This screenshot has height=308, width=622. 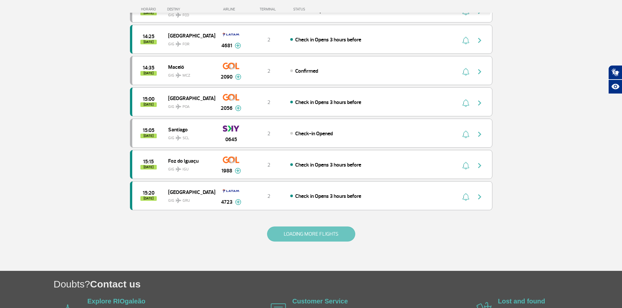 I want to click on button: Abrir recursos assistivos., so click(x=615, y=87).